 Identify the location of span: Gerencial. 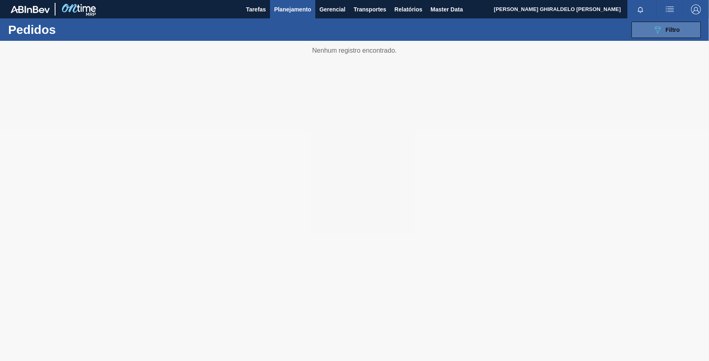
(332, 9).